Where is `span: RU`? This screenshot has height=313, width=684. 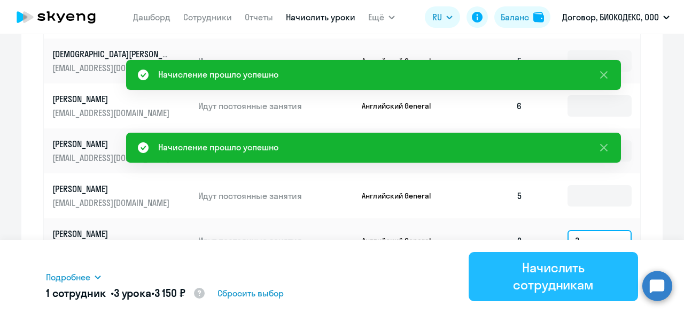
span: RU is located at coordinates (437, 17).